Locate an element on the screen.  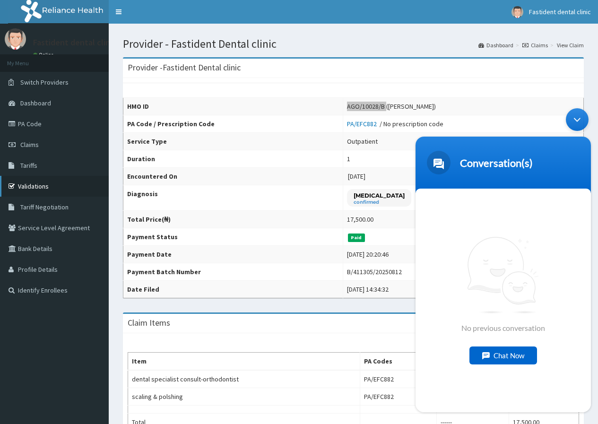
div: Minimize live chat window is located at coordinates (167, 16).